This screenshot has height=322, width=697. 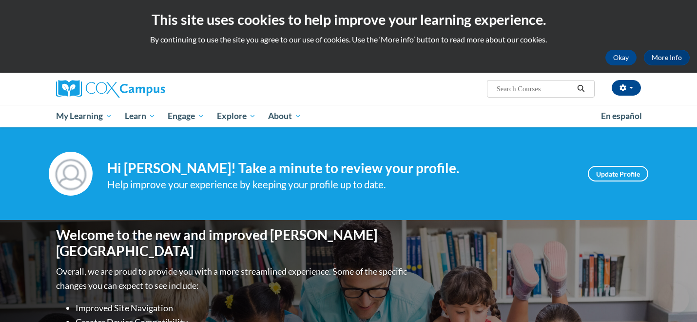 I want to click on a: Cox Campus, so click(x=149, y=89).